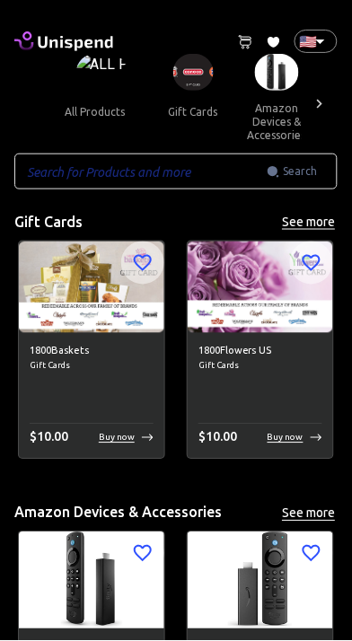 The width and height of the screenshot is (352, 641). I want to click on button: all products, so click(94, 112).